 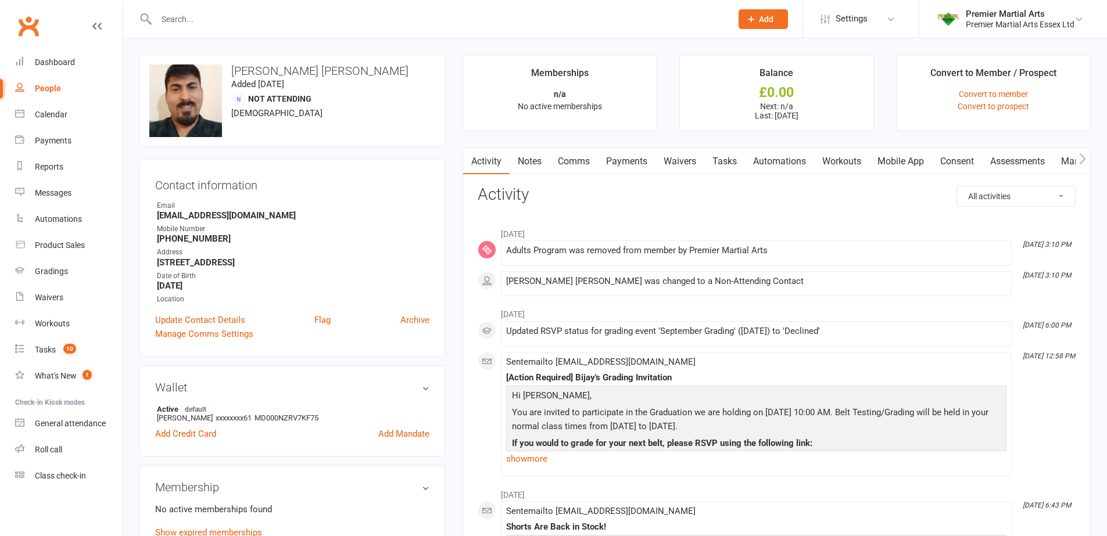 I want to click on strong: n/a, so click(x=559, y=94).